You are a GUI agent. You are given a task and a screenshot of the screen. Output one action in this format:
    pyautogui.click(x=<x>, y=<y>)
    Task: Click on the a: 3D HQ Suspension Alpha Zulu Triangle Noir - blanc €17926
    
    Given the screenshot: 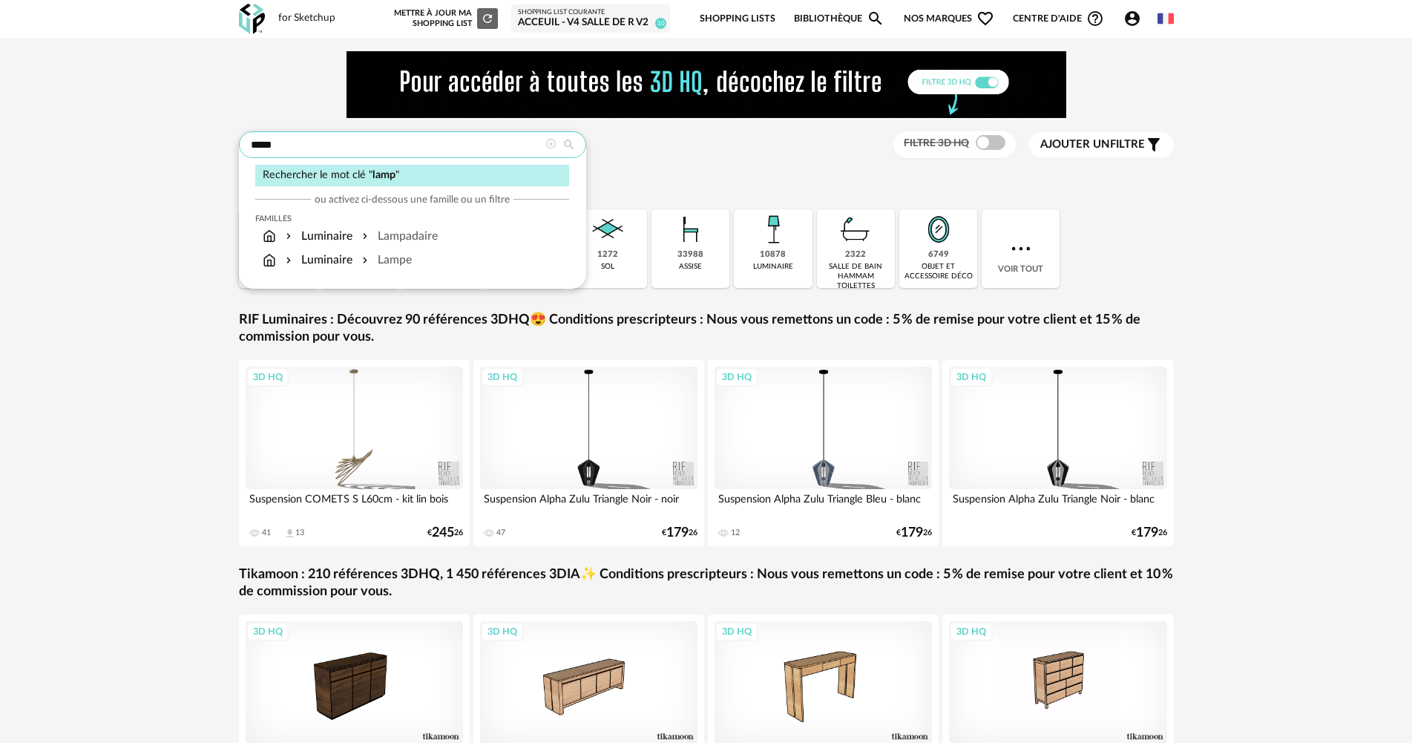 What is the action you would take?
    pyautogui.click(x=1058, y=453)
    